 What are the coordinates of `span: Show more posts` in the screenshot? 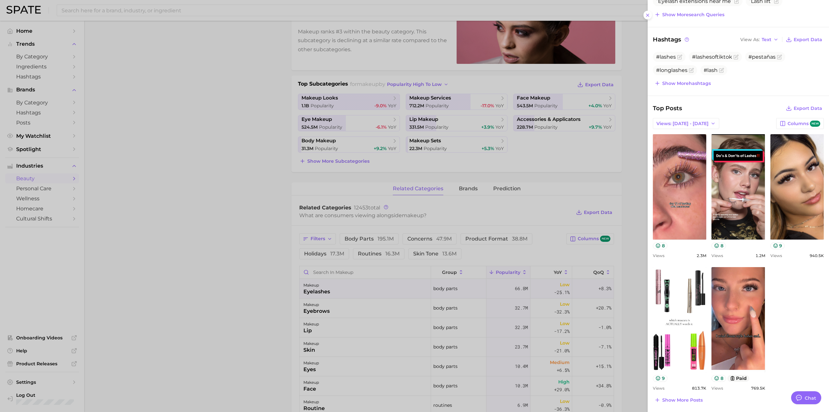 It's located at (683, 400).